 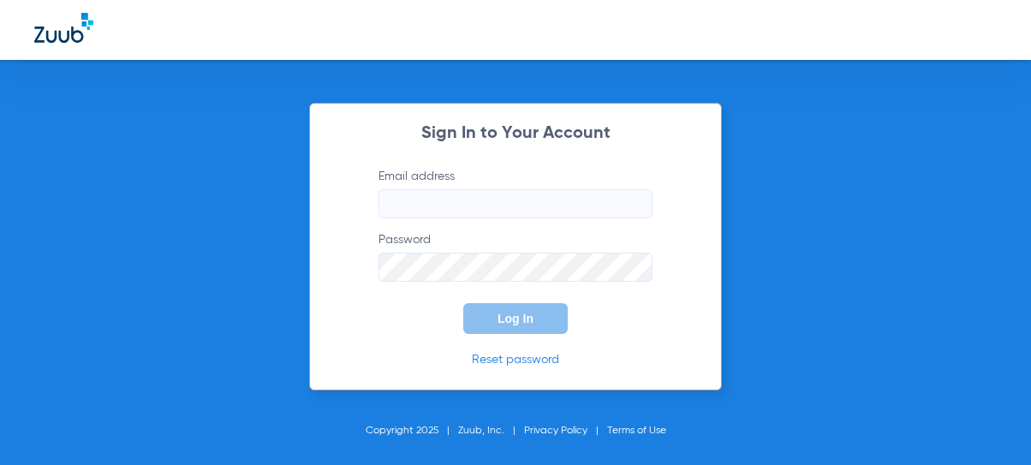 What do you see at coordinates (515, 256) in the screenshot?
I see `label: Password` at bounding box center [515, 256].